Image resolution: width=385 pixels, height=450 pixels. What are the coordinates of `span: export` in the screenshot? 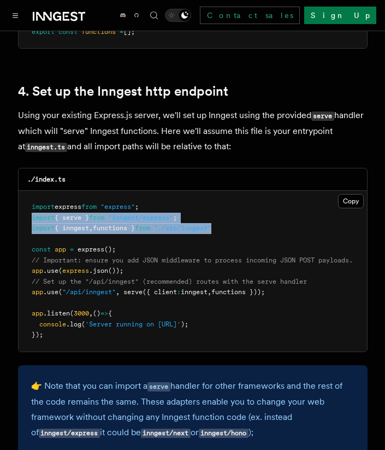 It's located at (43, 32).